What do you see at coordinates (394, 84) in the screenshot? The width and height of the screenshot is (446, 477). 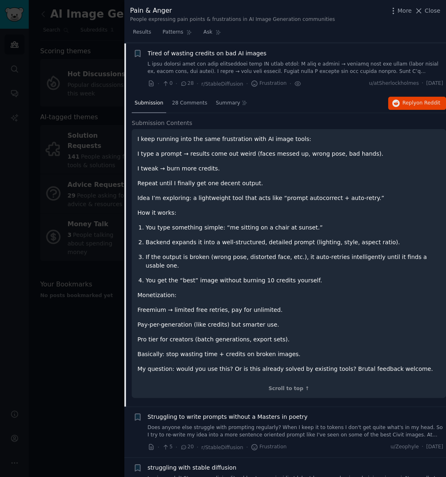 I see `span: u/atSherlockholmes` at bounding box center [394, 84].